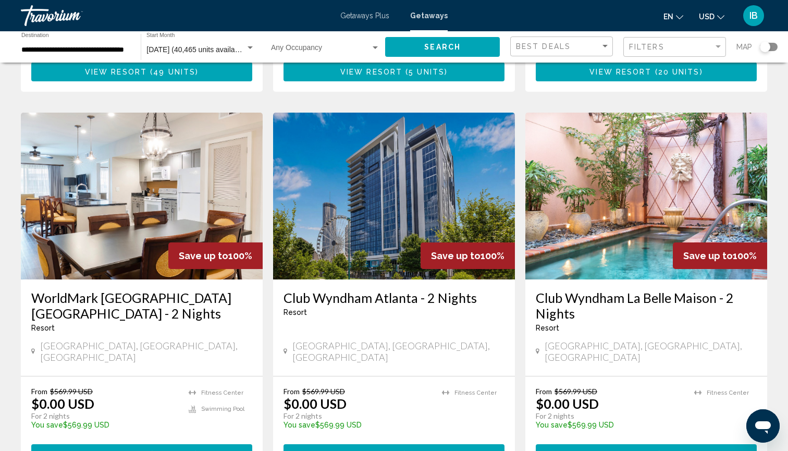  I want to click on img: DY02E01X.jpg, so click(394, 196).